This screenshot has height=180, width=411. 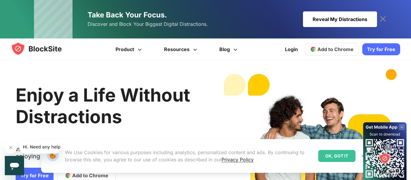 What do you see at coordinates (340, 19) in the screenshot?
I see `div: Reveal My Distractions` at bounding box center [340, 19].